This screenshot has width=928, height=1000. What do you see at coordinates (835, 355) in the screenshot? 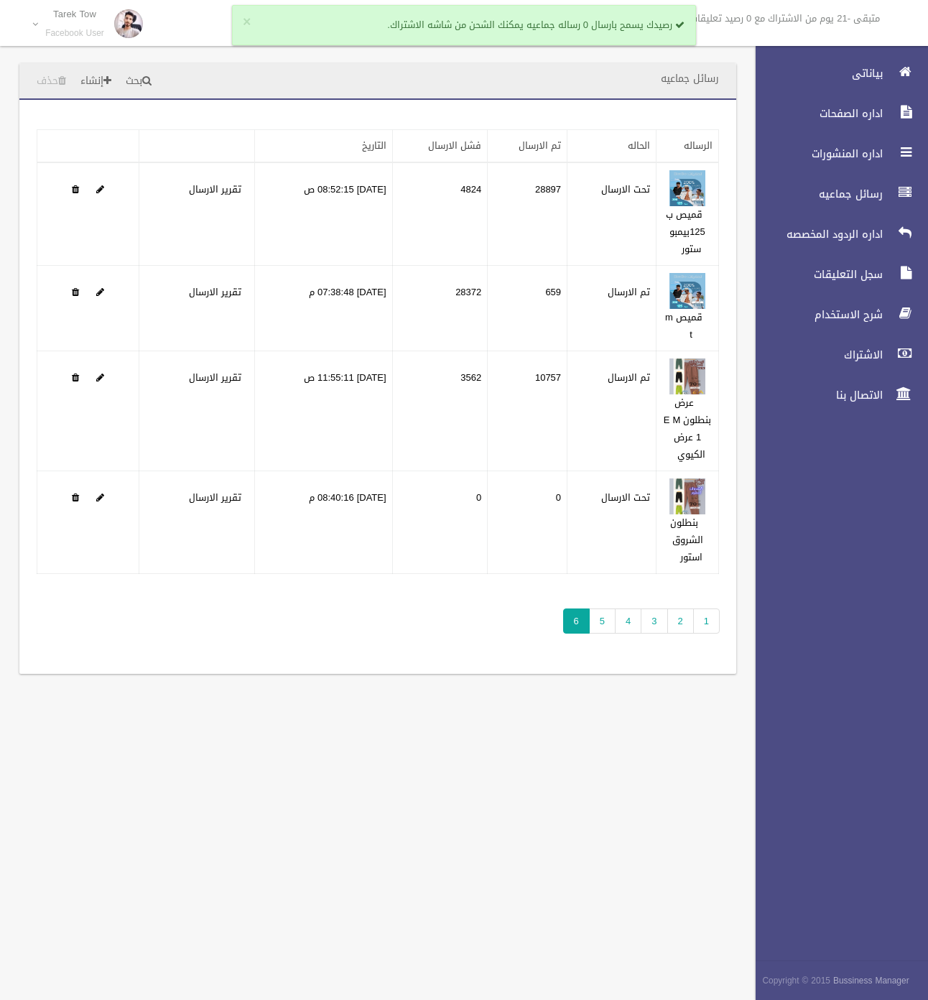
I see `a: الاشتراك` at bounding box center [835, 355].